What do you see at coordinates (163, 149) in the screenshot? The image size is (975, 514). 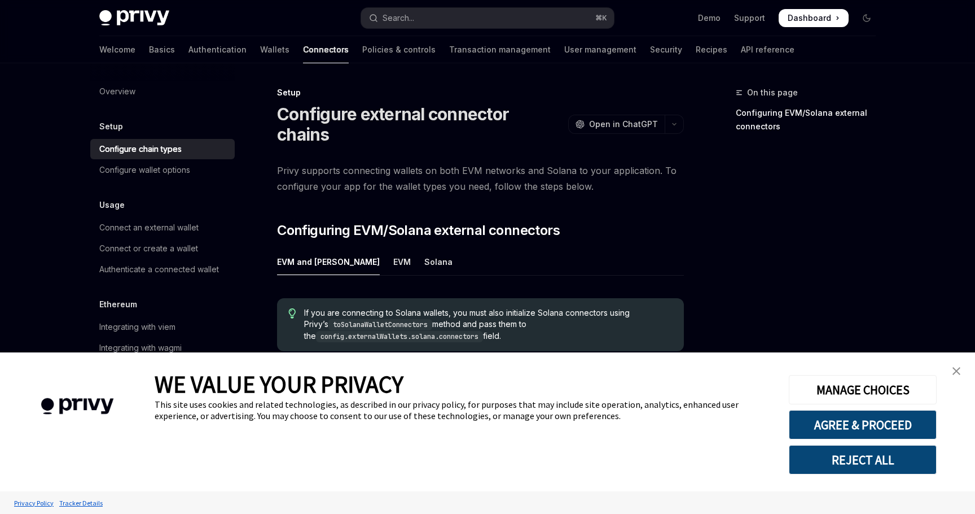 I see `a: Configure chain types` at bounding box center [163, 149].